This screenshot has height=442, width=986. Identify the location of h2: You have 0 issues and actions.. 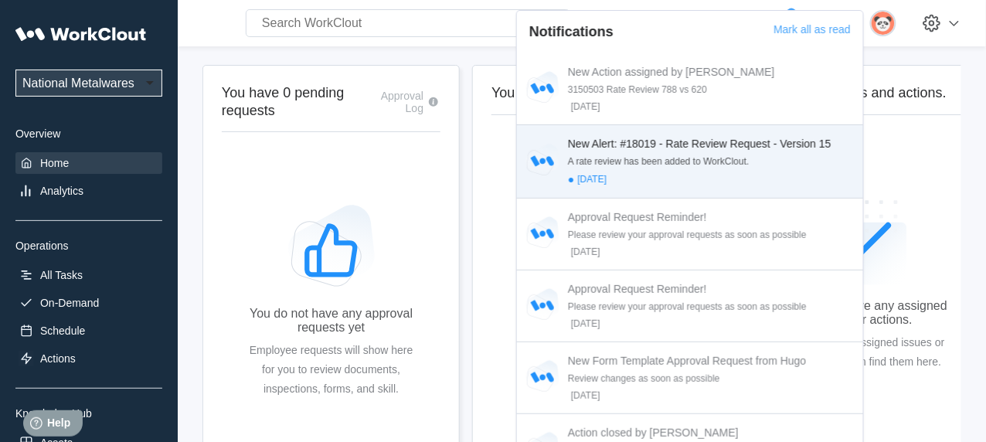
(865, 93).